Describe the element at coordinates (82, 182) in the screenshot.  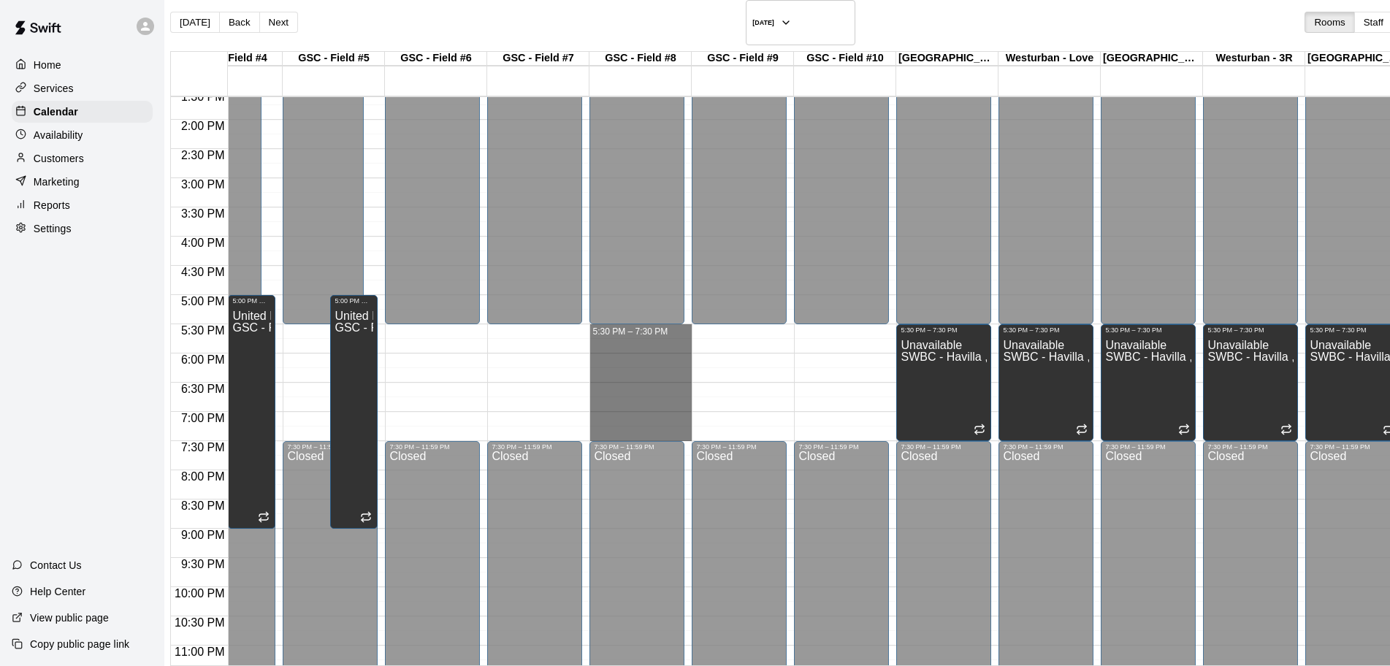
I see `a: Marketing` at that location.